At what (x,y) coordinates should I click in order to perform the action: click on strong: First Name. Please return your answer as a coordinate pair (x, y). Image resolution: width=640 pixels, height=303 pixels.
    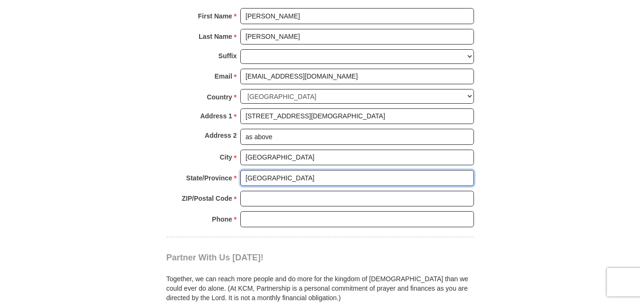
    Looking at the image, I should click on (215, 16).